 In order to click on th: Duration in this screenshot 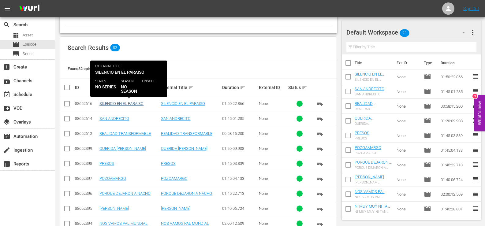, I will do `click(455, 63)`.